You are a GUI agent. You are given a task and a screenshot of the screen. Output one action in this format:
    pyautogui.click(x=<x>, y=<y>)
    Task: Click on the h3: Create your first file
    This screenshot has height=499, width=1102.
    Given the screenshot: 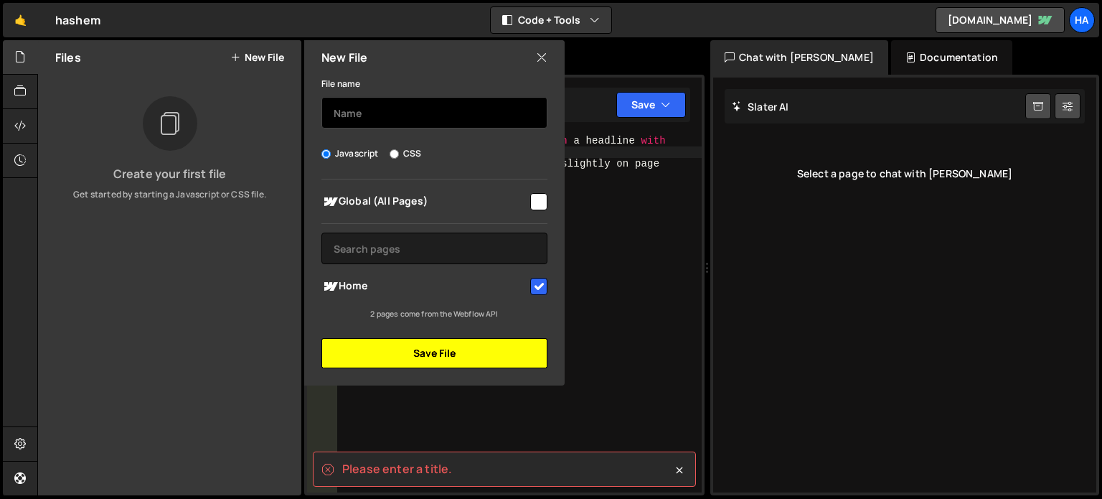 What is the action you would take?
    pyautogui.click(x=169, y=174)
    